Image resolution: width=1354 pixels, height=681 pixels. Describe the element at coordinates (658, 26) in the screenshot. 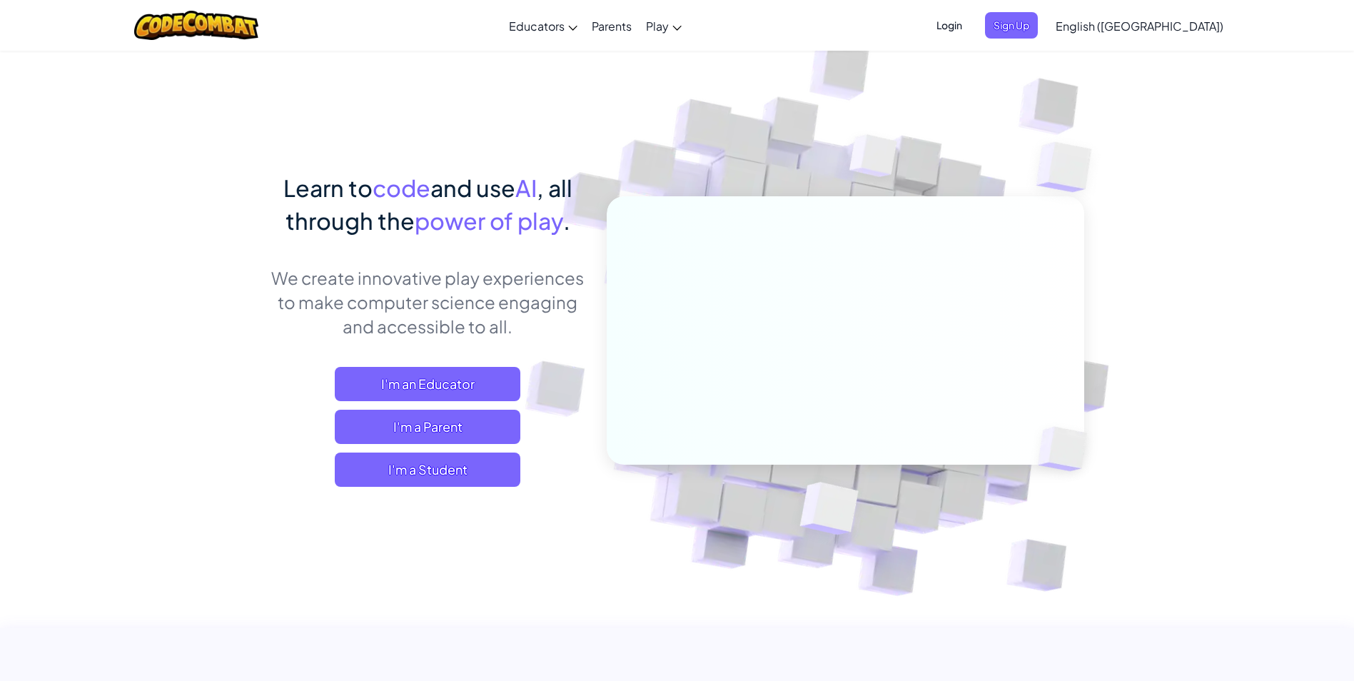

I see `span: Play` at that location.